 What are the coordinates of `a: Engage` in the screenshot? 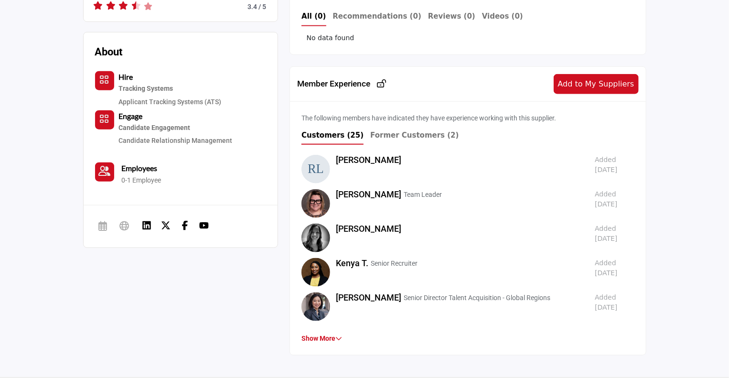 It's located at (131, 117).